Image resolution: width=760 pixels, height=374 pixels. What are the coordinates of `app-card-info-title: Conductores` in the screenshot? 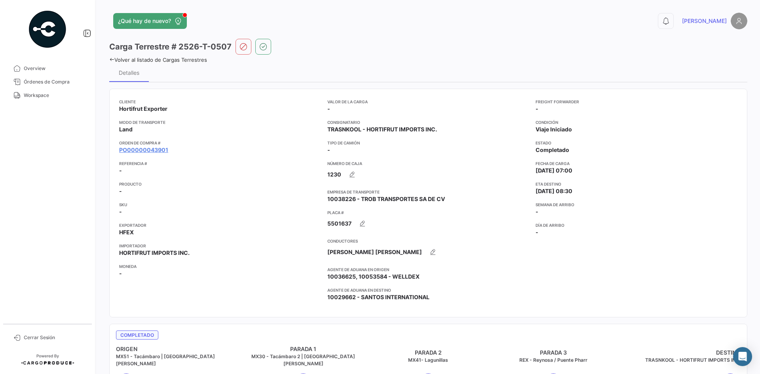 It's located at (428, 241).